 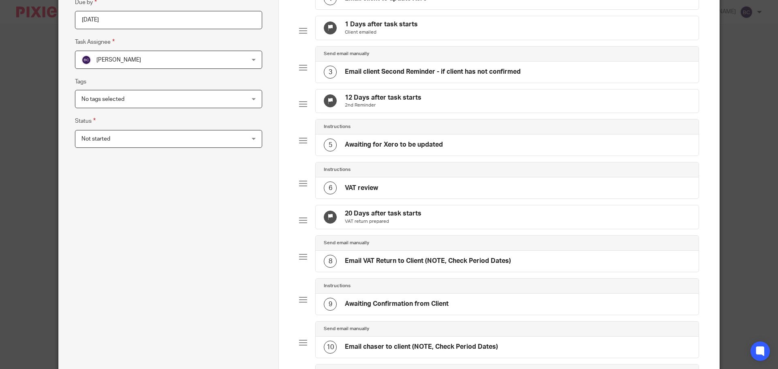 I want to click on h4: Awaiting for Xero to be updated, so click(x=394, y=145).